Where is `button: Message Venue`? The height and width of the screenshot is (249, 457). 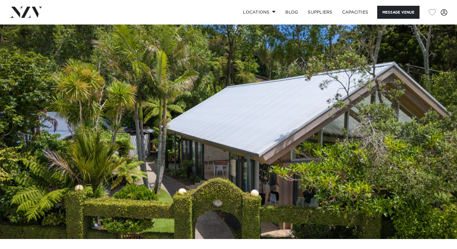
button: Message Venue is located at coordinates (399, 12).